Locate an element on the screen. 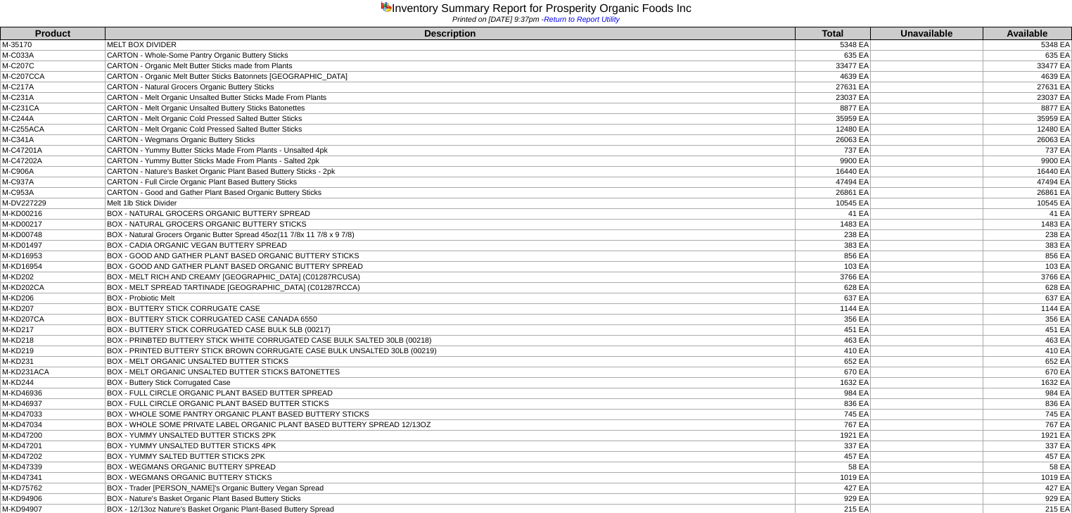  td: BOX - MELT ORGANIC UNSALTED BUTTER STICKS BATONETTES is located at coordinates (449, 372).